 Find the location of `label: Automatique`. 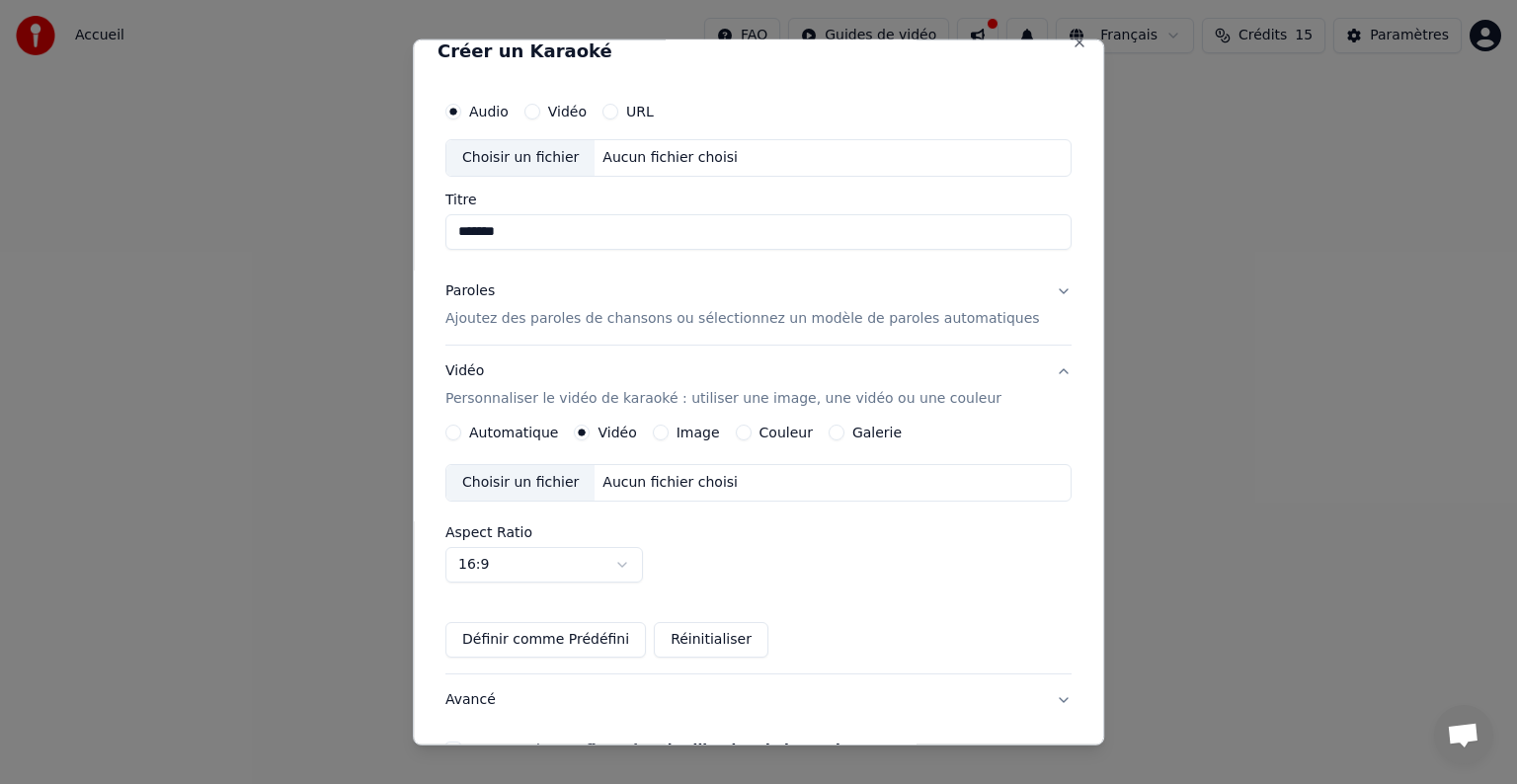

label: Automatique is located at coordinates (514, 433).